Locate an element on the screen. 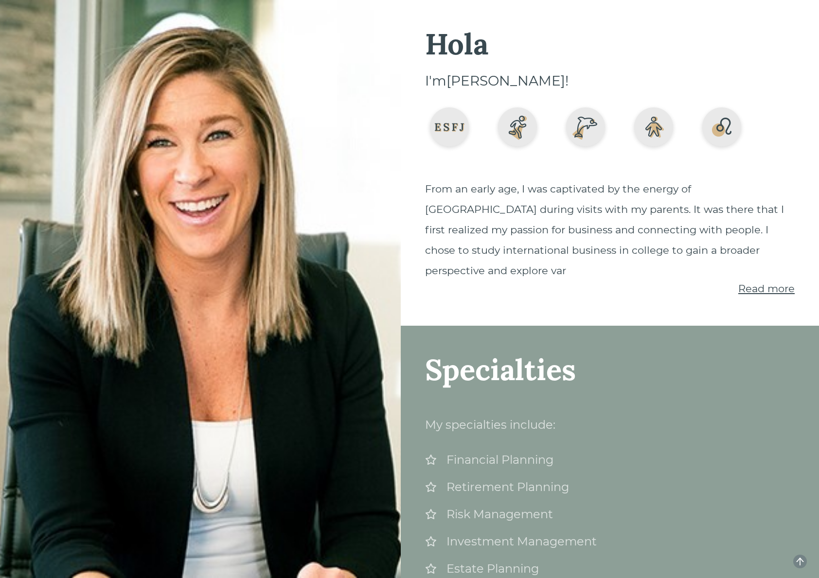 The image size is (819, 578). img: Birth Order is located at coordinates (654, 128).